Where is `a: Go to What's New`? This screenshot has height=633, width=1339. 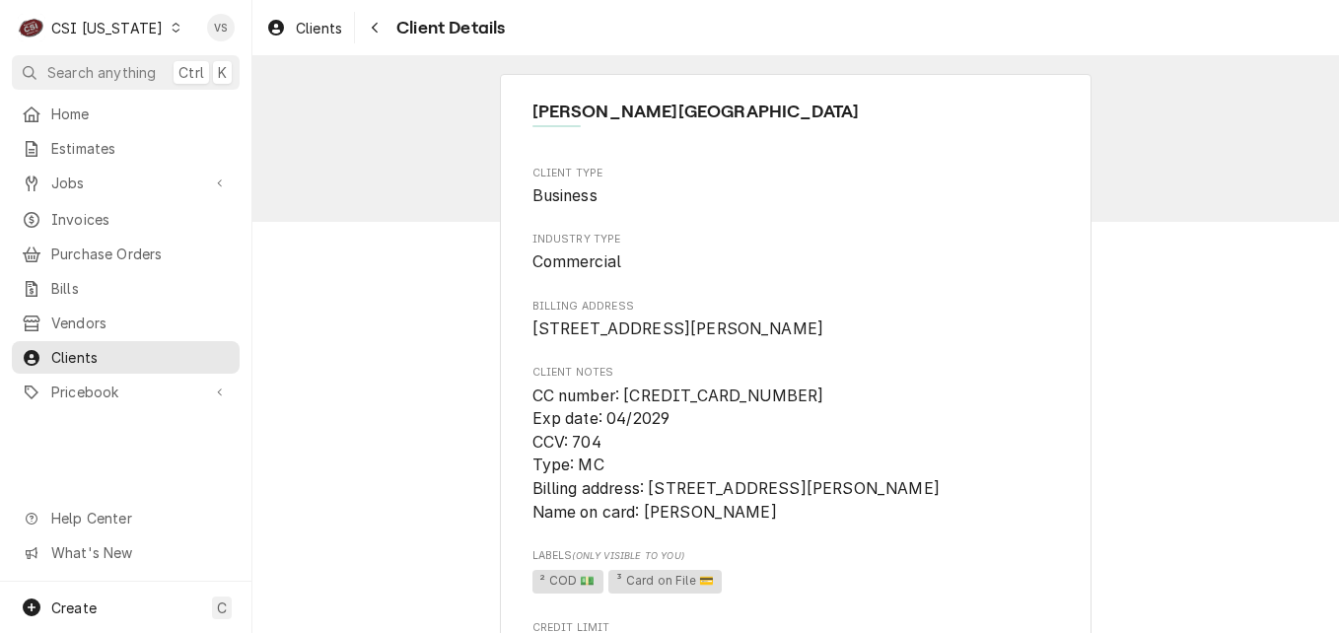
a: Go to What's New is located at coordinates (125, 552).